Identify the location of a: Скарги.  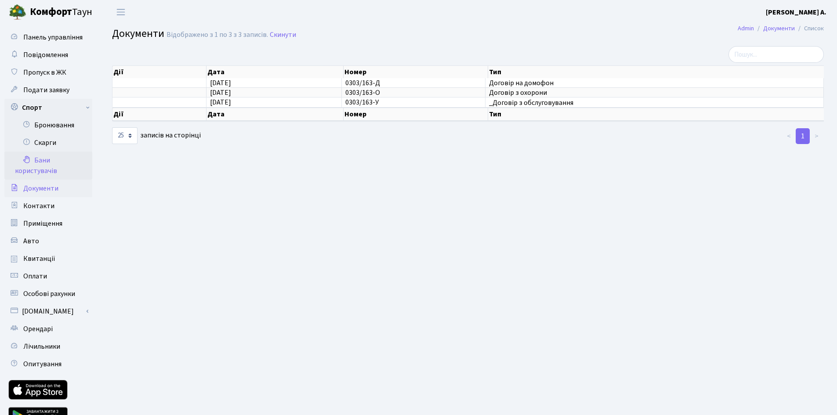
(48, 143).